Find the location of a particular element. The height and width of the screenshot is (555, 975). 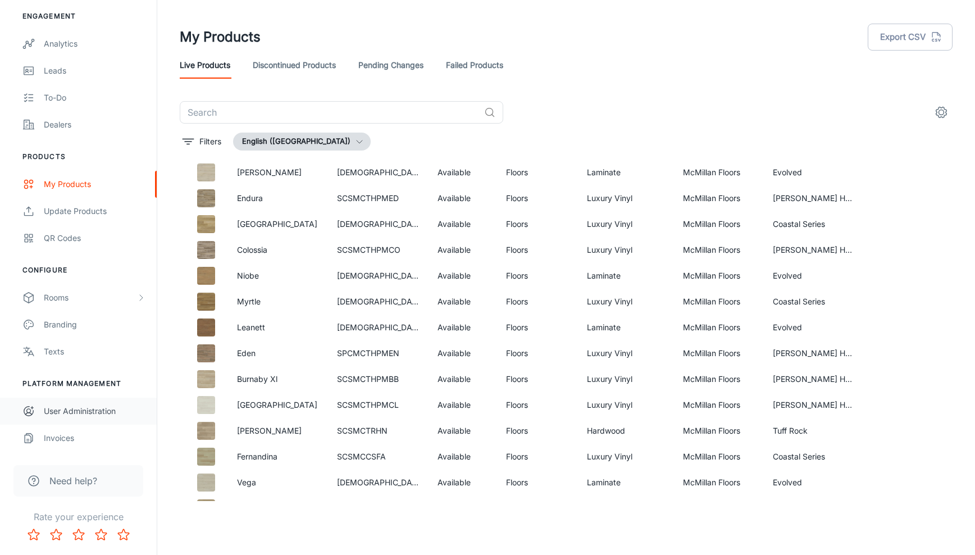

div: QR Codes is located at coordinates (94, 238).